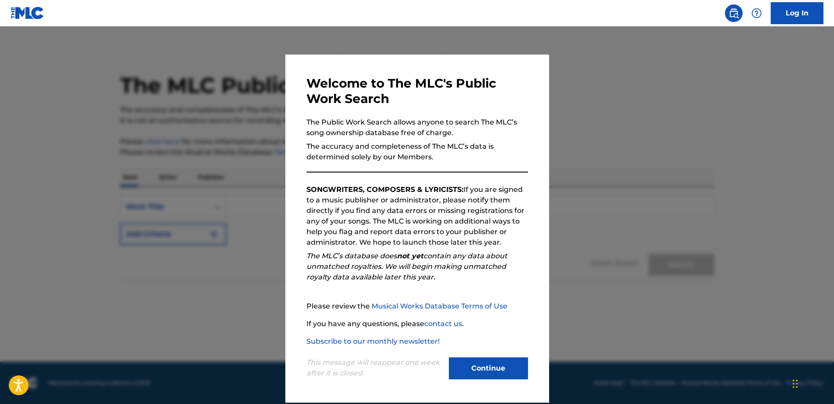 Image resolution: width=834 pixels, height=404 pixels. What do you see at coordinates (375, 368) in the screenshot?
I see `p: This message will reappear one week after it is closed.` at bounding box center [375, 368].